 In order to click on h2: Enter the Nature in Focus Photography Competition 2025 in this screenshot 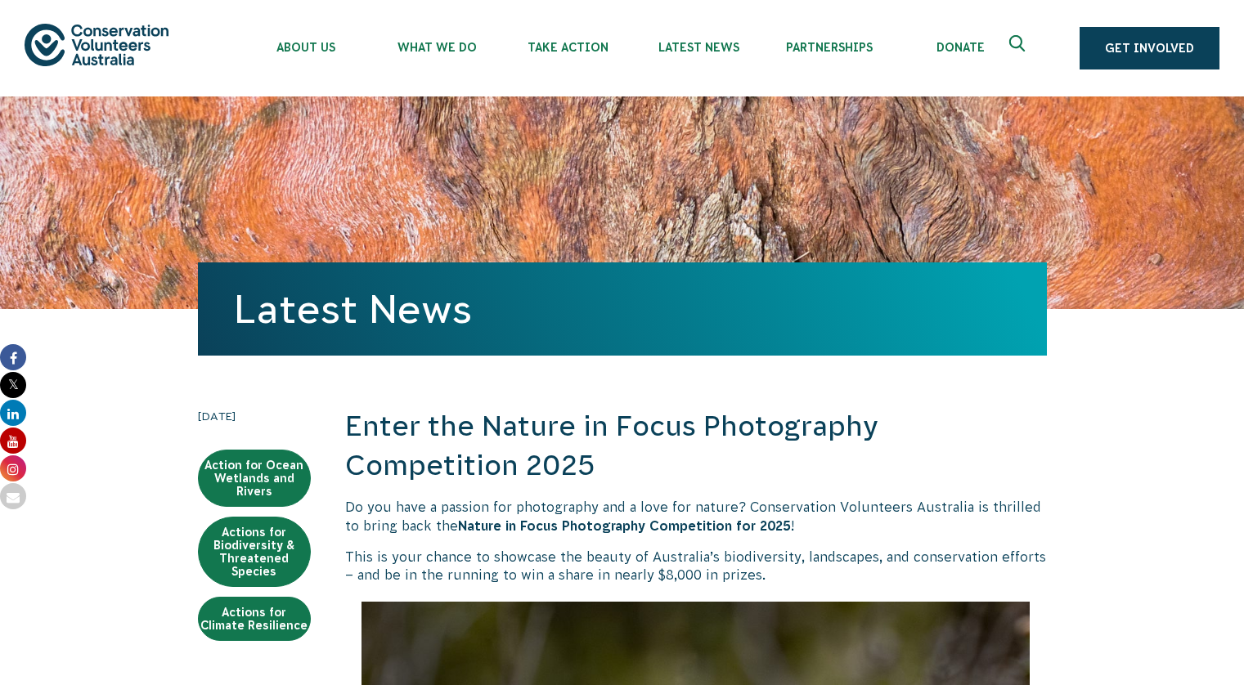, I will do `click(696, 446)`.